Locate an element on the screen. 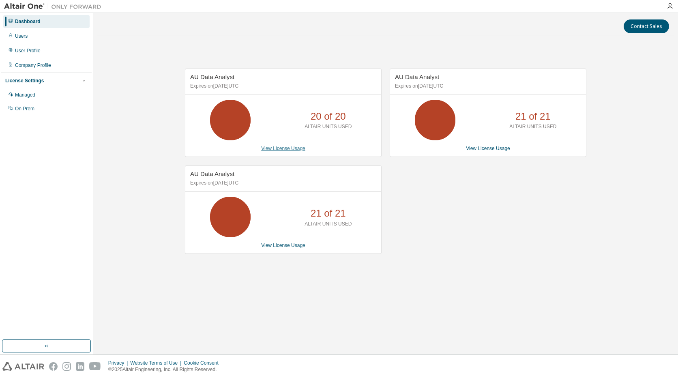 This screenshot has height=378, width=678. button: Contact Sales is located at coordinates (646, 26).